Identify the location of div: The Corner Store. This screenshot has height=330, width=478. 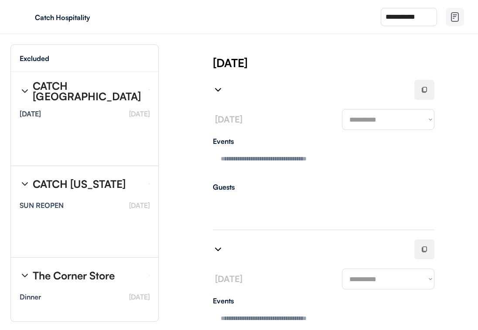
(74, 276).